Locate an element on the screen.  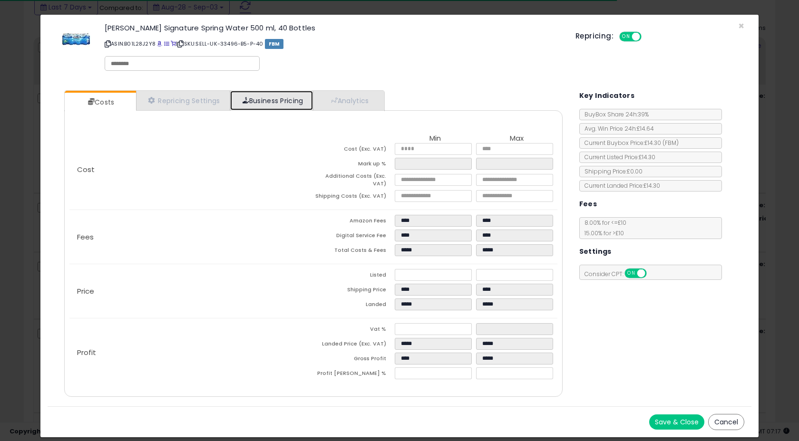
td: Gross Profit is located at coordinates (354, 360).